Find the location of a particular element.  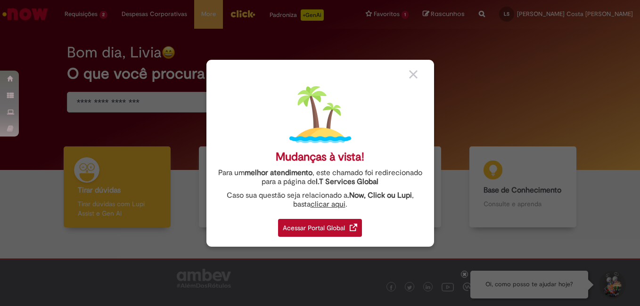

div: Para um , este chamado foi redirecionado para a página de is located at coordinates (320, 178).